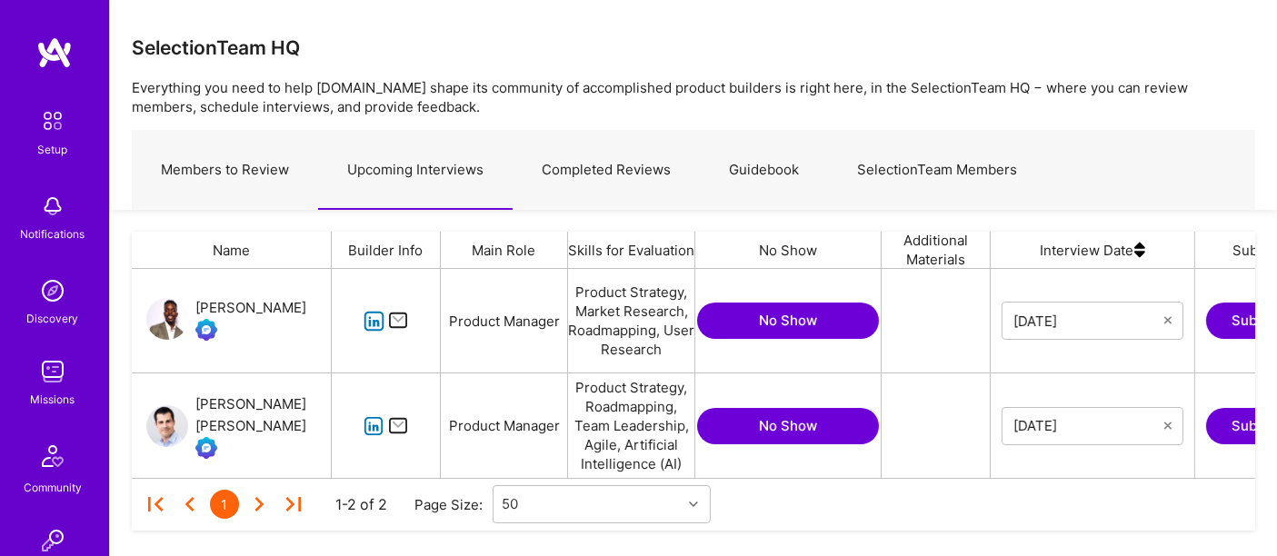 The width and height of the screenshot is (1277, 556). What do you see at coordinates (415, 170) in the screenshot?
I see `a: Upcoming Interviews` at bounding box center [415, 170].